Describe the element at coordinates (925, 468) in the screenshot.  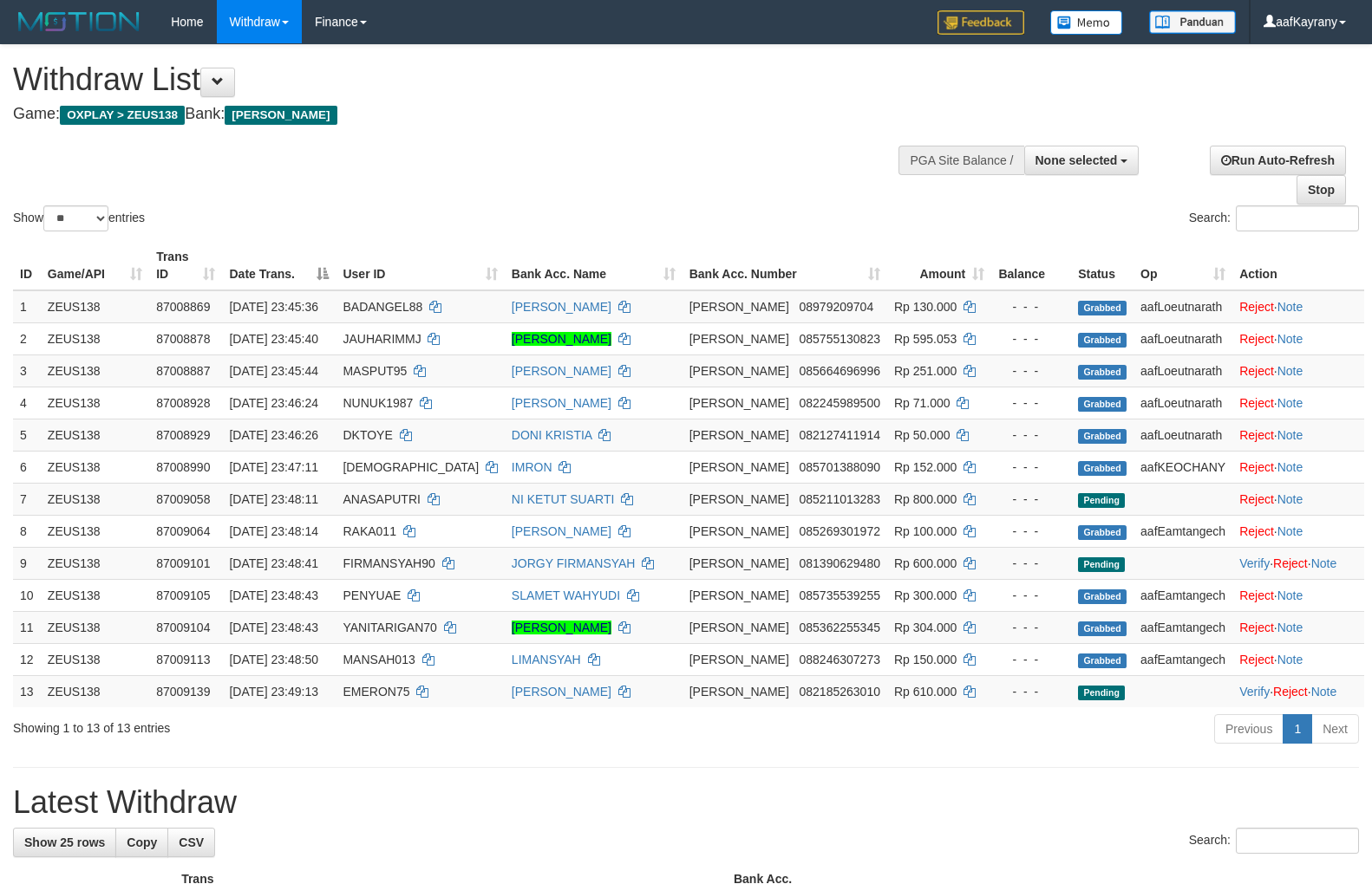
I see `span: Rp 152.000` at that location.